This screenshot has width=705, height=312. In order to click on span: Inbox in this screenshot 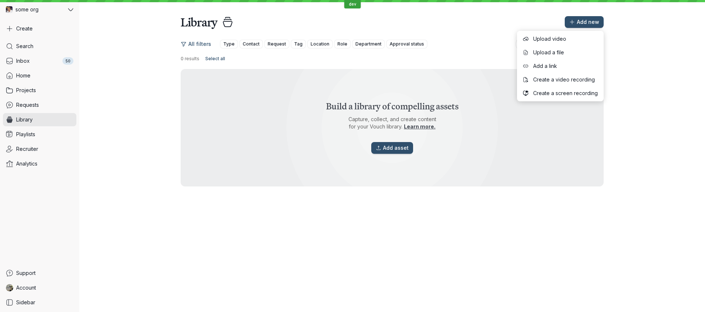, I will do `click(23, 61)`.